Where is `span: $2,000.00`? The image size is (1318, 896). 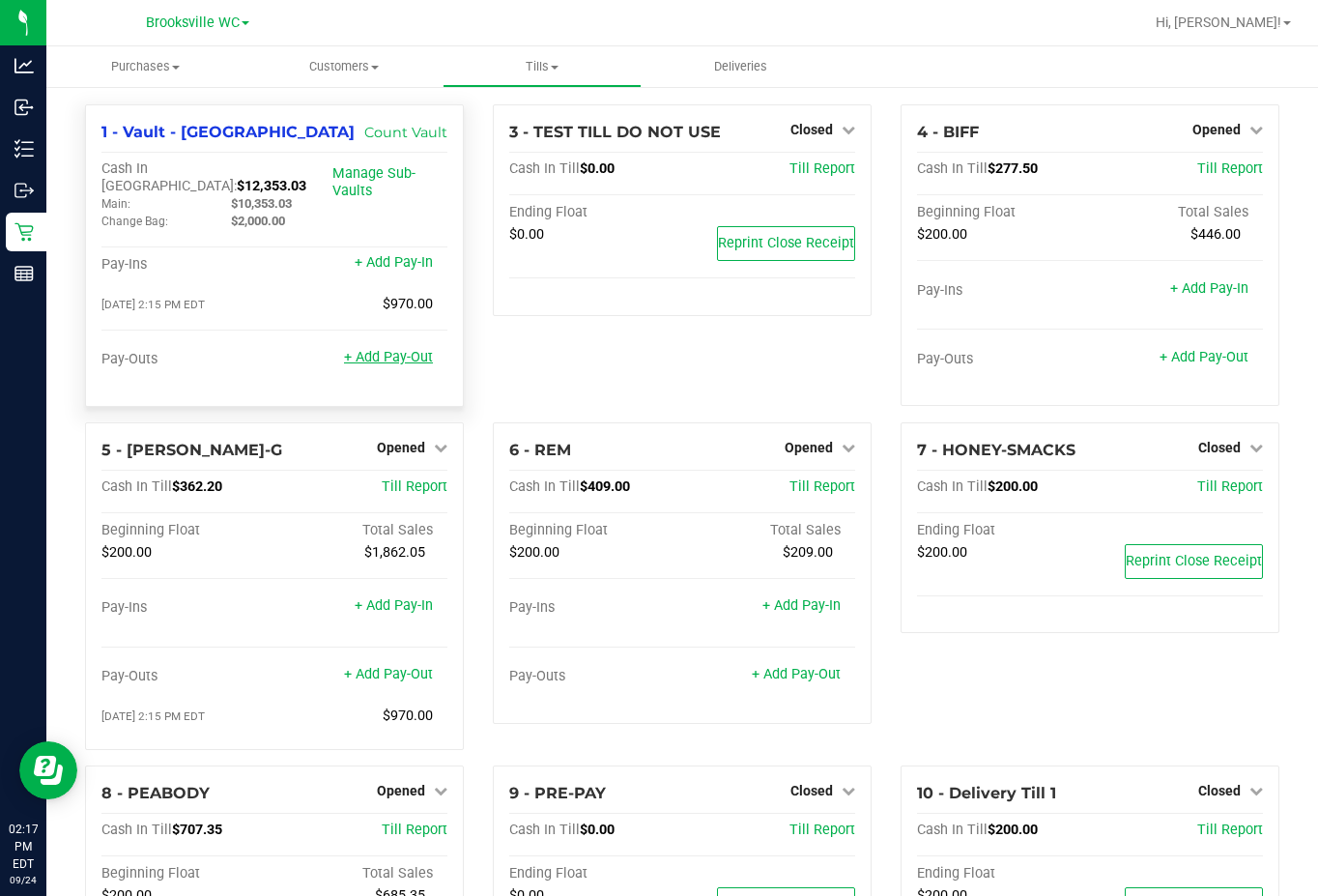 span: $2,000.00 is located at coordinates (258, 220).